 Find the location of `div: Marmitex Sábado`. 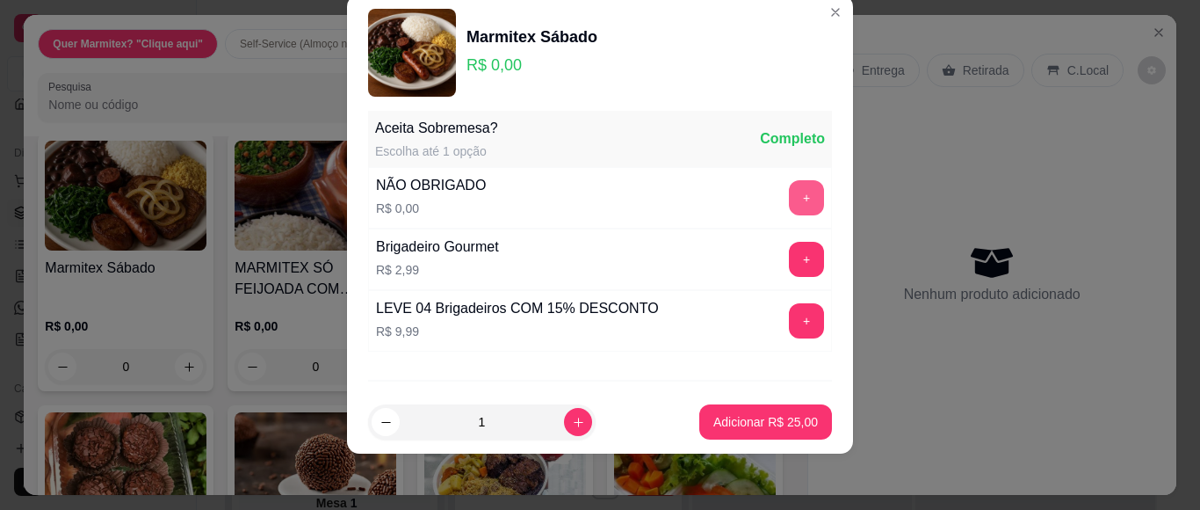

div: Marmitex Sábado is located at coordinates (532, 37).